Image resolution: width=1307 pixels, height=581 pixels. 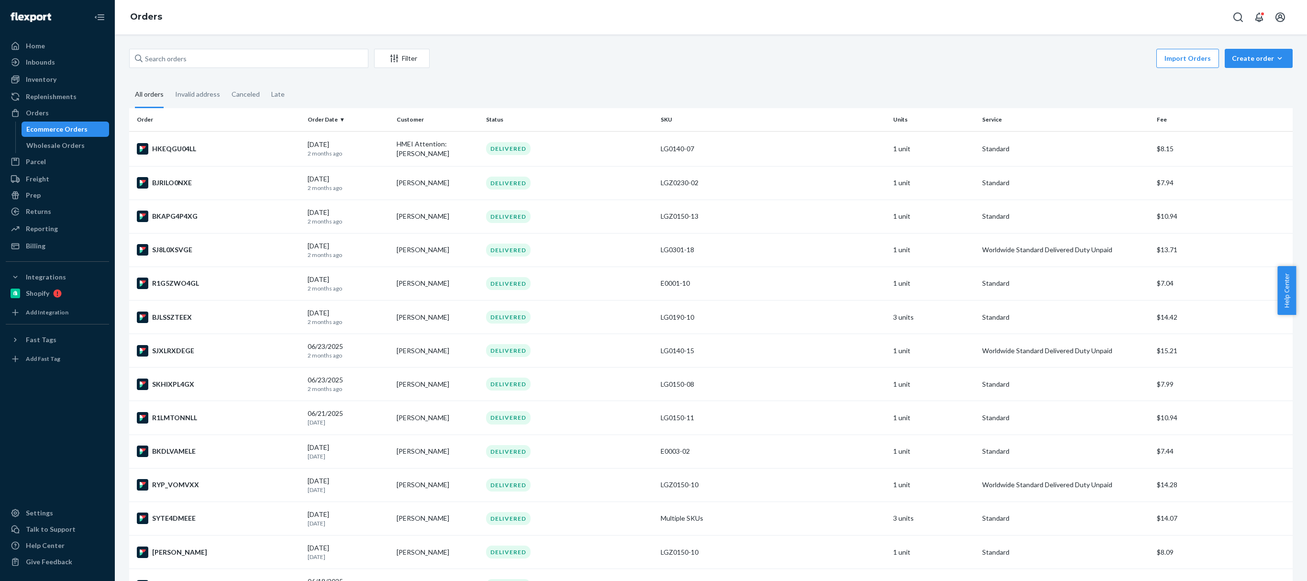 I want to click on td: $15.21, so click(x=1223, y=351).